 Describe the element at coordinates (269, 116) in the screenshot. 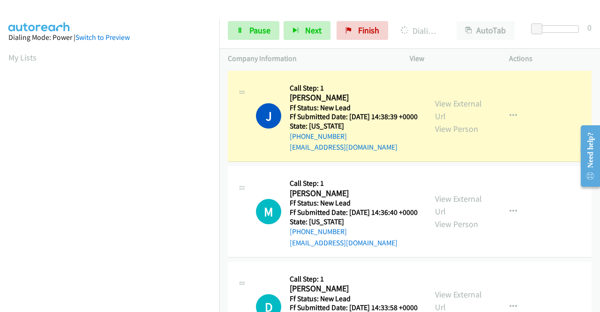

I see `h1: J` at that location.